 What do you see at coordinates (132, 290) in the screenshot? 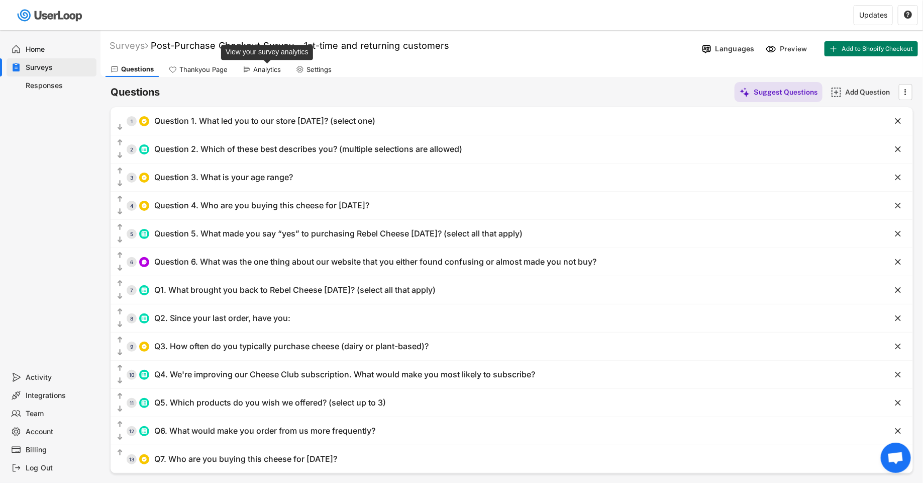
I see `div: 7` at bounding box center [132, 290].